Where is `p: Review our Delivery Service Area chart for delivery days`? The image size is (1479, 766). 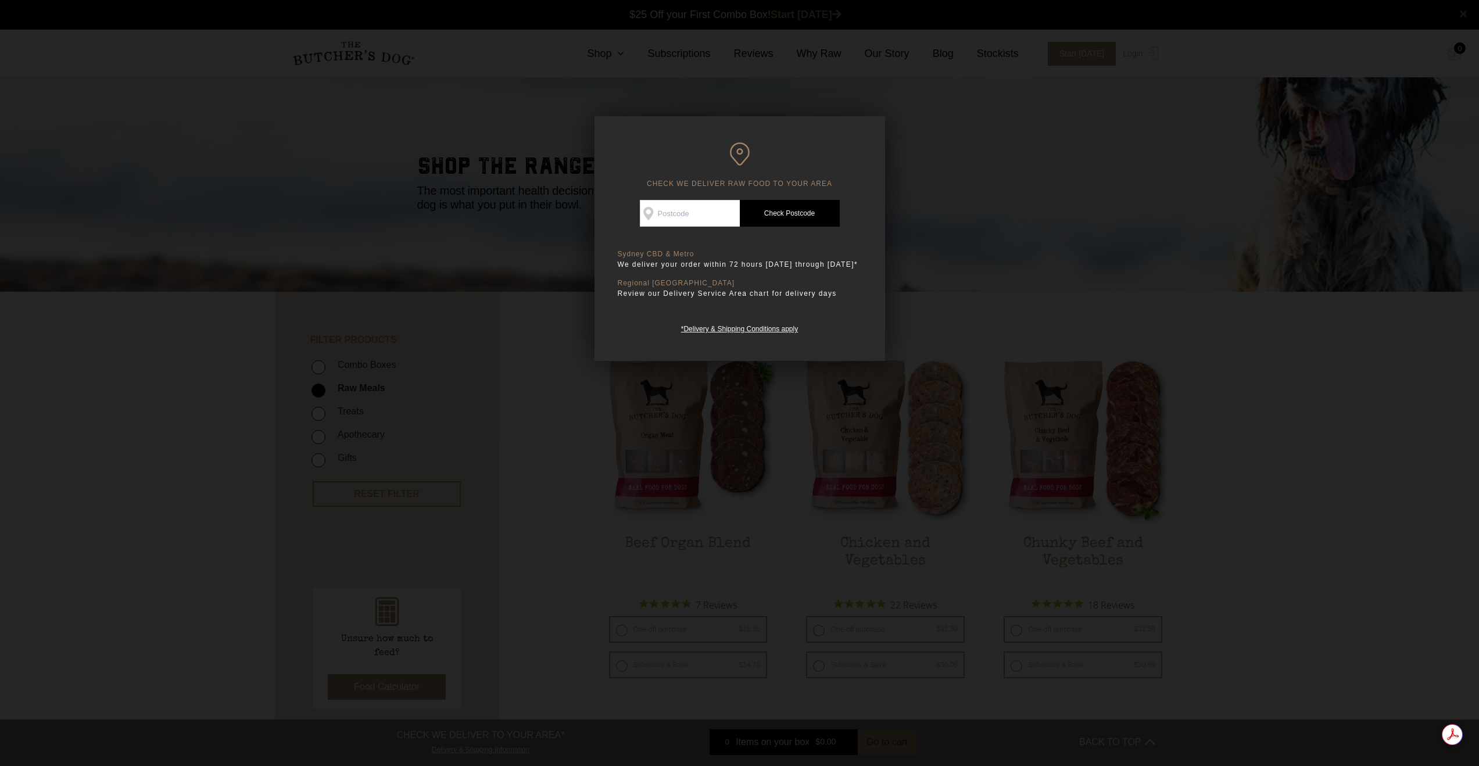 p: Review our Delivery Service Area chart for delivery days is located at coordinates (740, 293).